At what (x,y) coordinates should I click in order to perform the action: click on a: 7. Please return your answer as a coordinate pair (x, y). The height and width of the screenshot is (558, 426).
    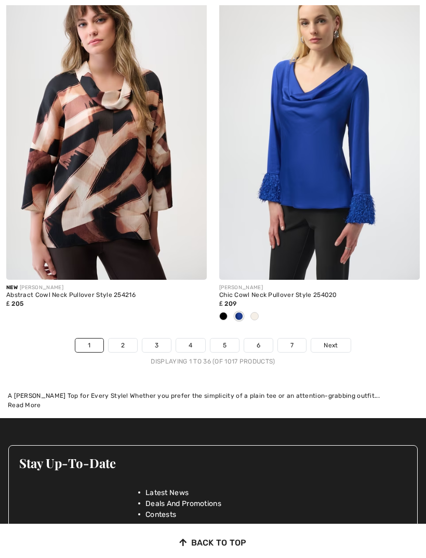
    Looking at the image, I should click on (292, 345).